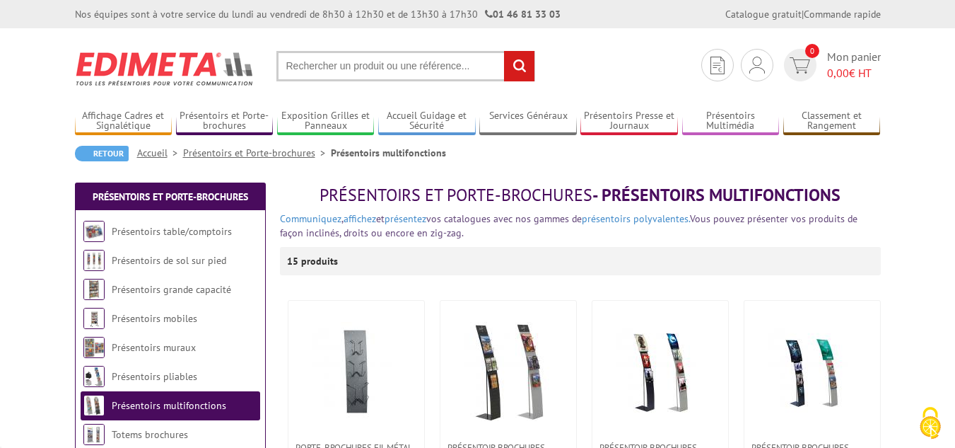 The width and height of the screenshot is (955, 448). Describe the element at coordinates (313, 261) in the screenshot. I see `p: 15 produits` at that location.